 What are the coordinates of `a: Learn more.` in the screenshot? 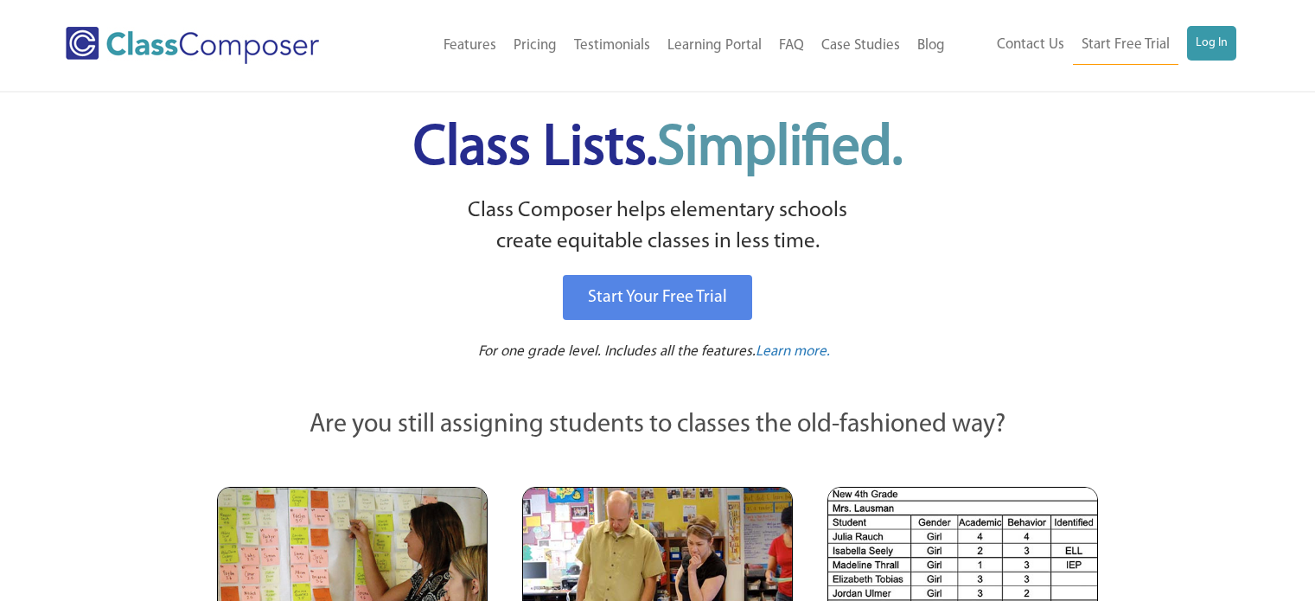 It's located at (793, 352).